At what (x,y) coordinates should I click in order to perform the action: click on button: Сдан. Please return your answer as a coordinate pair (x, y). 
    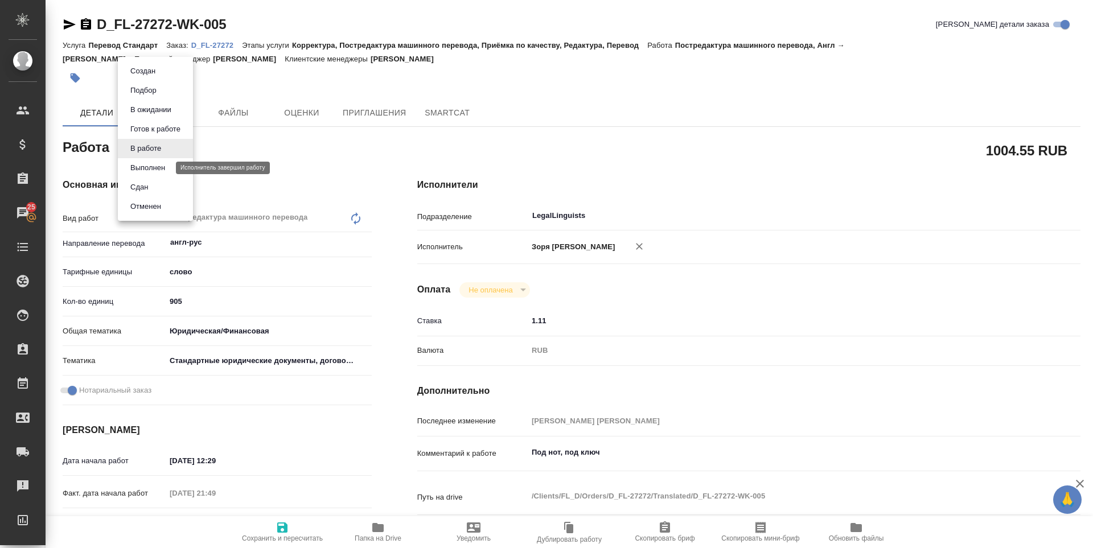
    Looking at the image, I should click on (139, 187).